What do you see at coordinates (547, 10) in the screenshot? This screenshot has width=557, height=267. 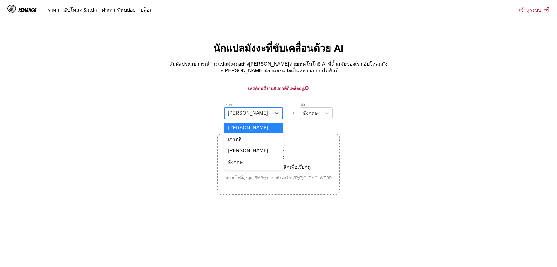 I see `img: Sign out` at bounding box center [547, 10].